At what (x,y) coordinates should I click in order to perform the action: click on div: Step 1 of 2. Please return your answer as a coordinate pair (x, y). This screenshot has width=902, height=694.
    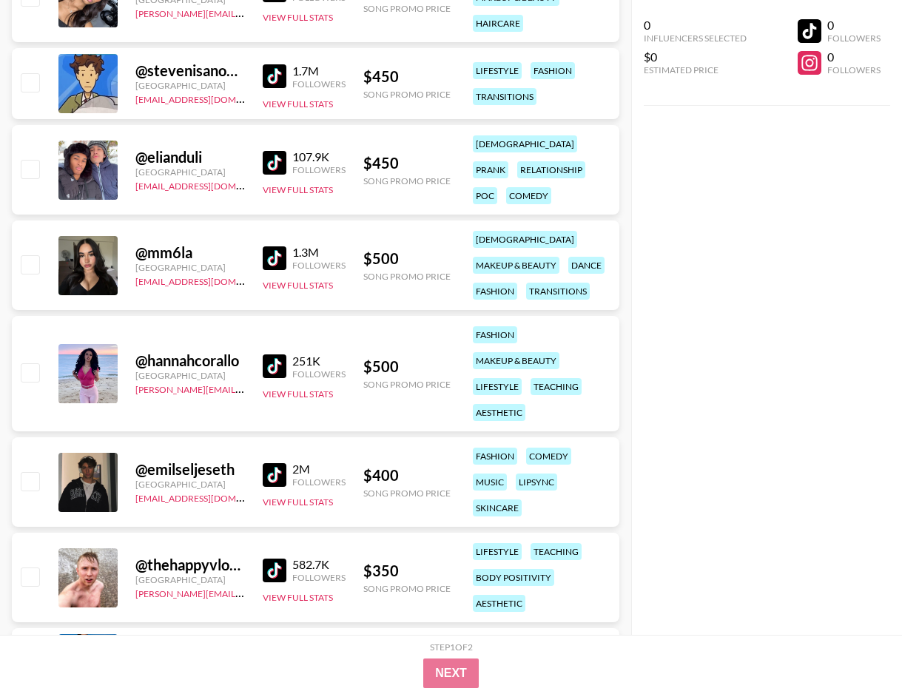
    Looking at the image, I should click on (451, 647).